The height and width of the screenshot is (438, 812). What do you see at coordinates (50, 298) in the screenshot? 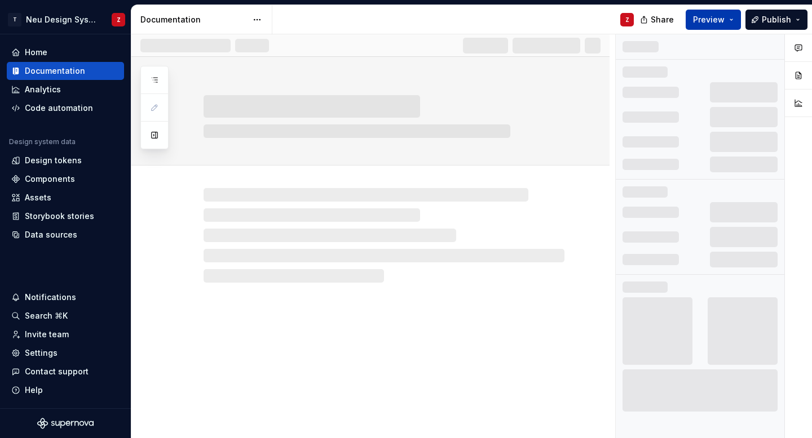
I see `div: Notifications` at bounding box center [50, 298].